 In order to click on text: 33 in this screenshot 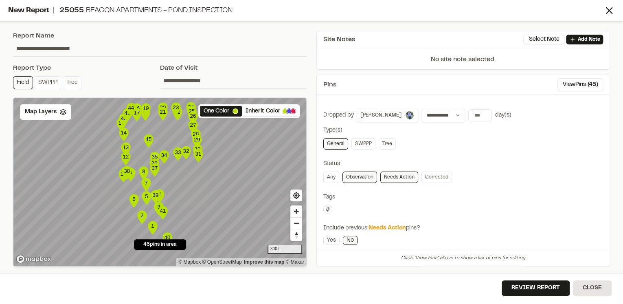, I will do `click(178, 152)`.